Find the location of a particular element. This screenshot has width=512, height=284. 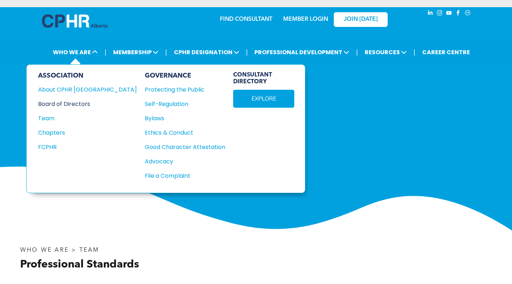

a: Self-Regulation is located at coordinates (185, 104).